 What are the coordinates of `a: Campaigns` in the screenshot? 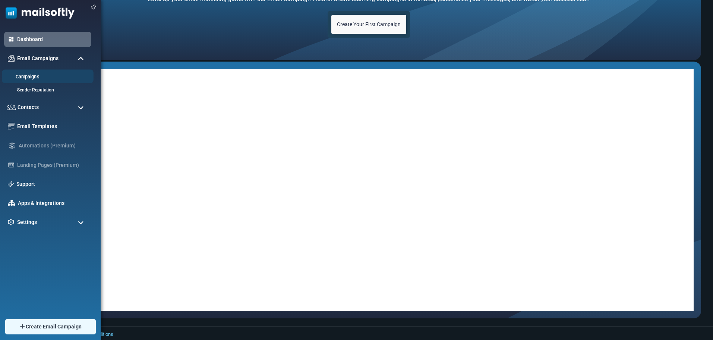 It's located at (47, 77).